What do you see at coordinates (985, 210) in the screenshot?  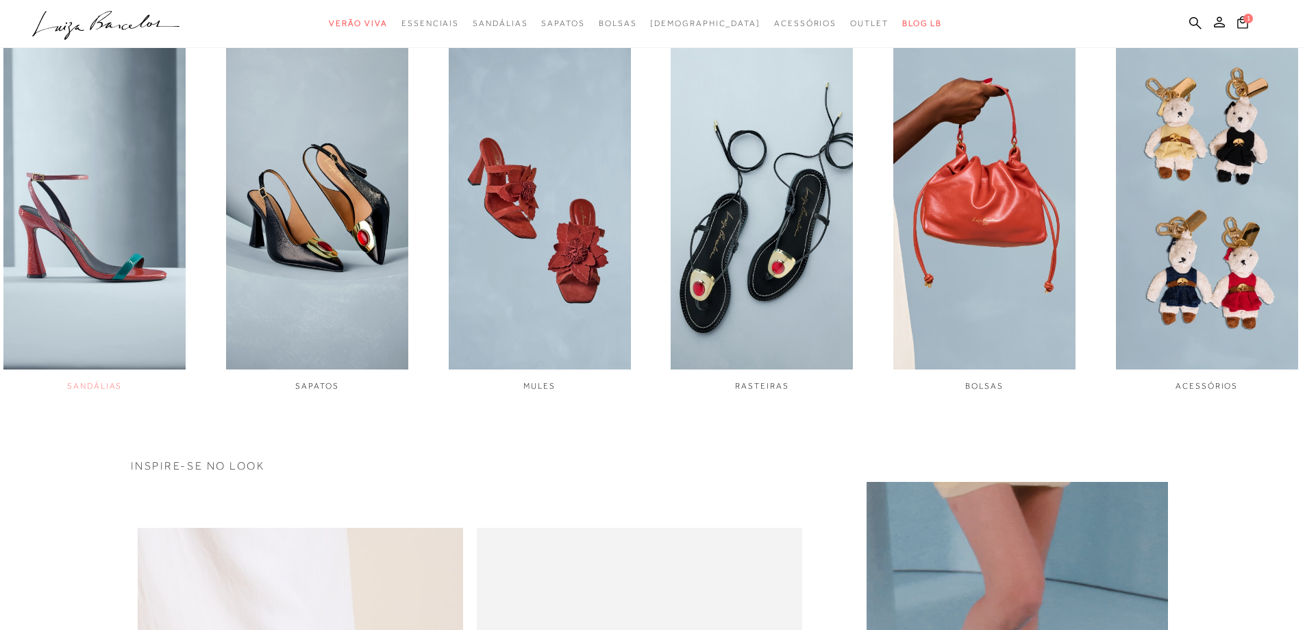 I see `a: imagem do link BOLSAS` at bounding box center [985, 210].